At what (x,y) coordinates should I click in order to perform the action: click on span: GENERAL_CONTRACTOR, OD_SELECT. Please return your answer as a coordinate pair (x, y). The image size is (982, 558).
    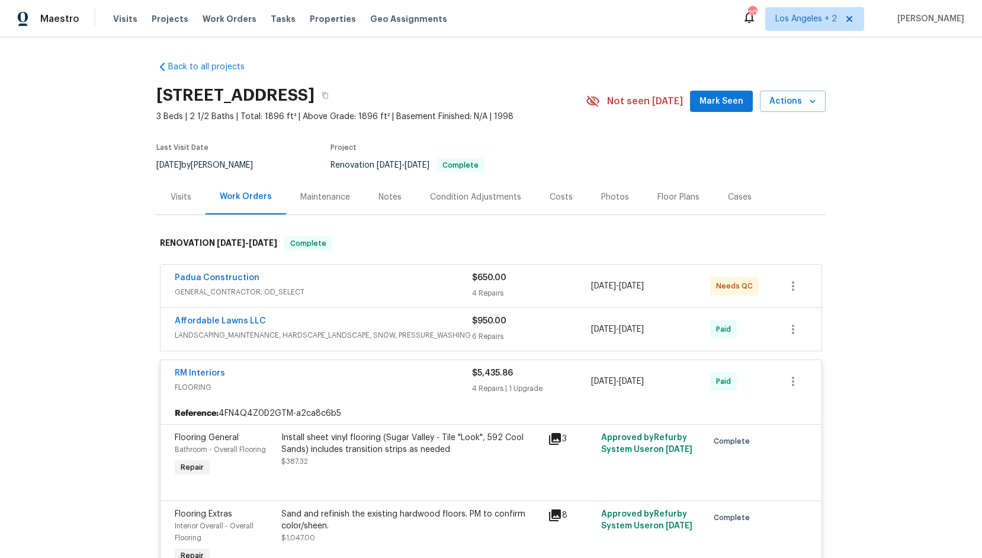
    Looking at the image, I should click on (324, 292).